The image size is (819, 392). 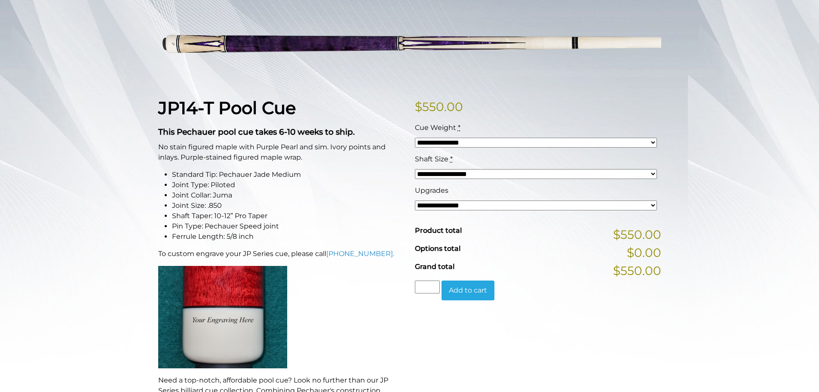 I want to click on span: Product total, so click(x=438, y=230).